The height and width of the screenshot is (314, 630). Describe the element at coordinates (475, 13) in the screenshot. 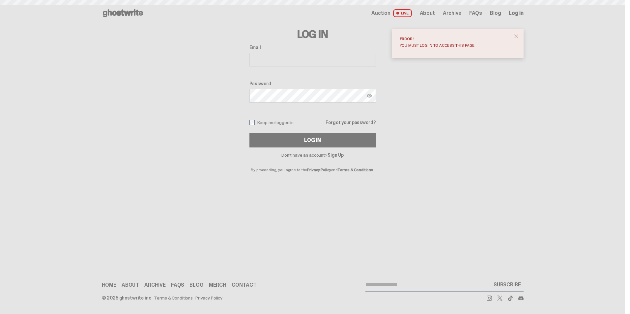

I see `span: FAQs` at that location.